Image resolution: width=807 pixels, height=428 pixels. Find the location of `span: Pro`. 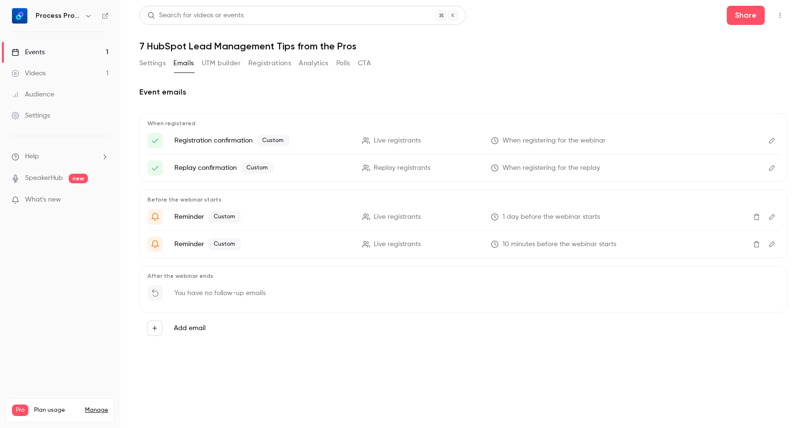

span: Pro is located at coordinates (20, 411).